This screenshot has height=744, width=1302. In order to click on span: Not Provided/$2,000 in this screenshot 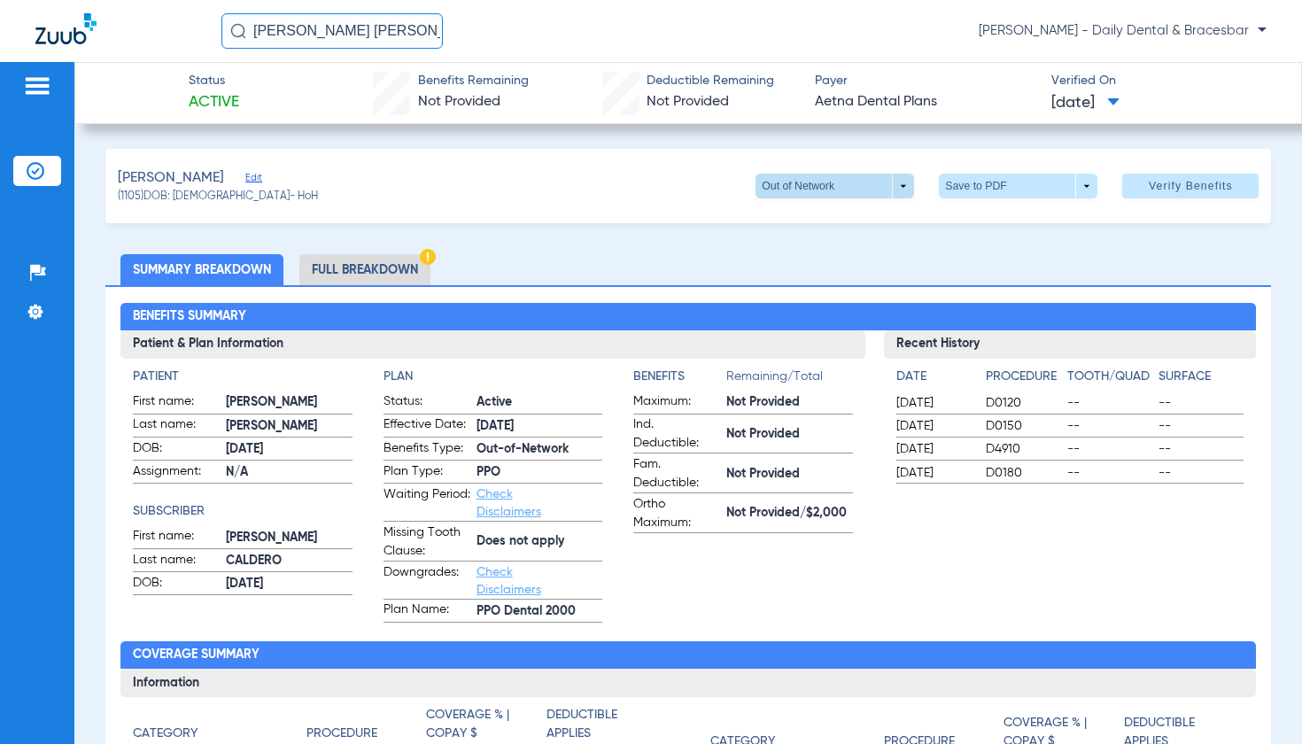, I will do `click(789, 513)`.